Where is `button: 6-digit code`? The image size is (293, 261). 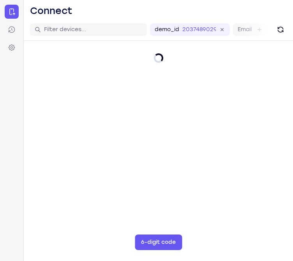
button: 6-digit code is located at coordinates (158, 243).